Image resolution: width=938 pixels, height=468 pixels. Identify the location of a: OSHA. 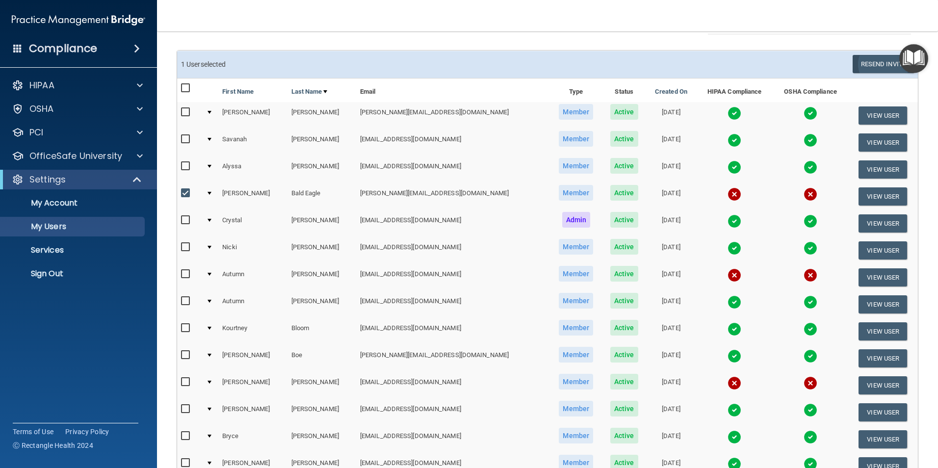
(77, 109).